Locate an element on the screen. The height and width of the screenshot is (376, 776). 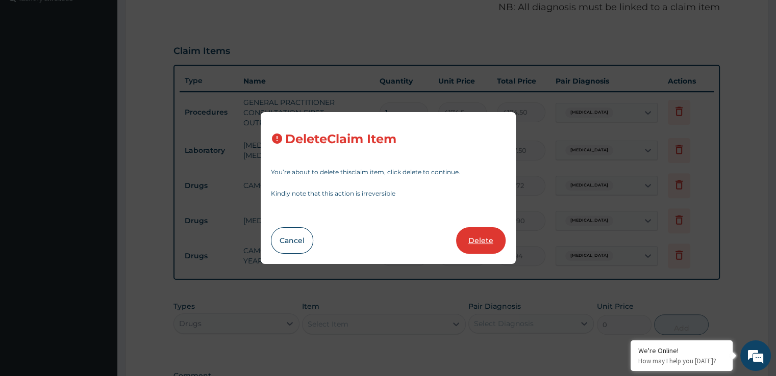
p: You’re about to delete this claim item , click delete to continue. is located at coordinates (388, 172).